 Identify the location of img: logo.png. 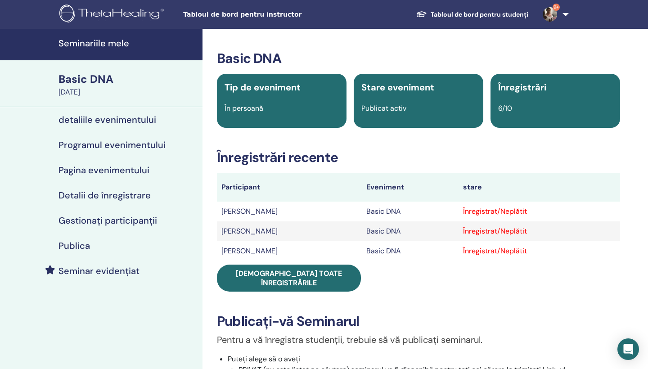
(113, 14).